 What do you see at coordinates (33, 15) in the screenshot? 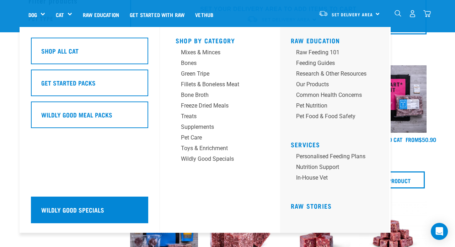
I see `a: Dog` at bounding box center [33, 15].